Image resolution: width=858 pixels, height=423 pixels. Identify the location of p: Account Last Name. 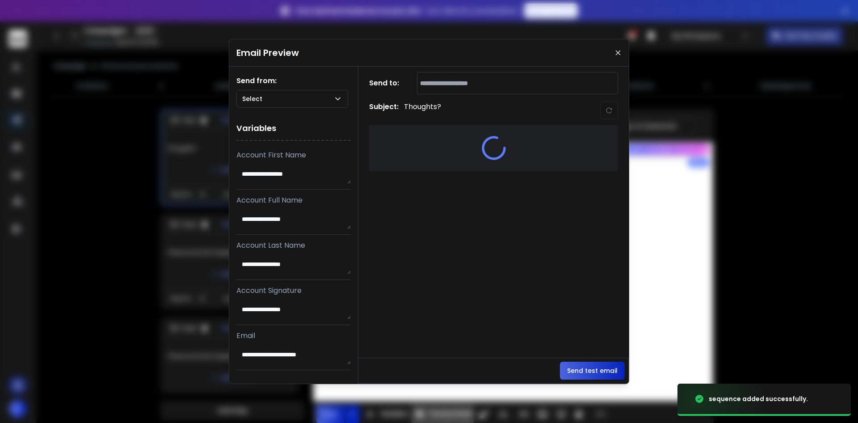
(293, 245).